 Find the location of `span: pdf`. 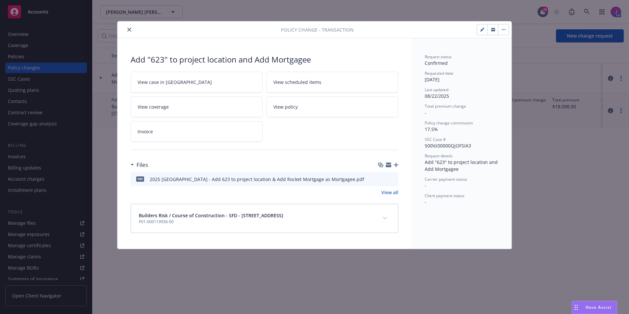

span: pdf is located at coordinates (140, 179).